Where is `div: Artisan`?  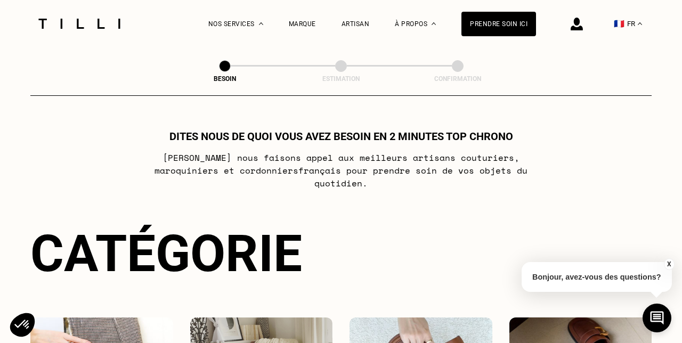 div: Artisan is located at coordinates (355, 24).